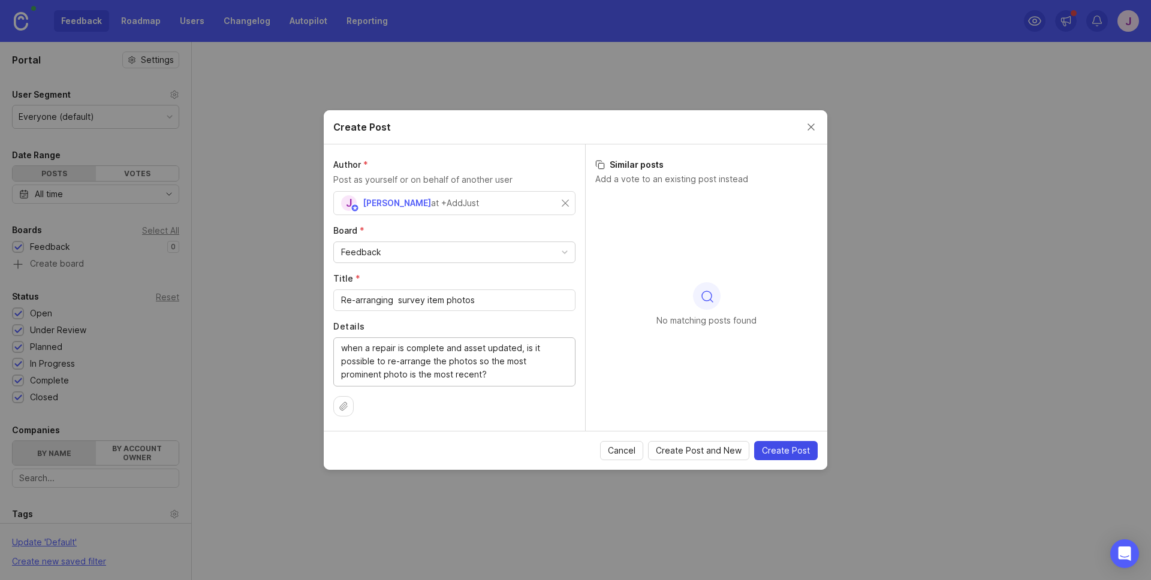  What do you see at coordinates (622, 451) in the screenshot?
I see `span: Cancel` at bounding box center [622, 451].